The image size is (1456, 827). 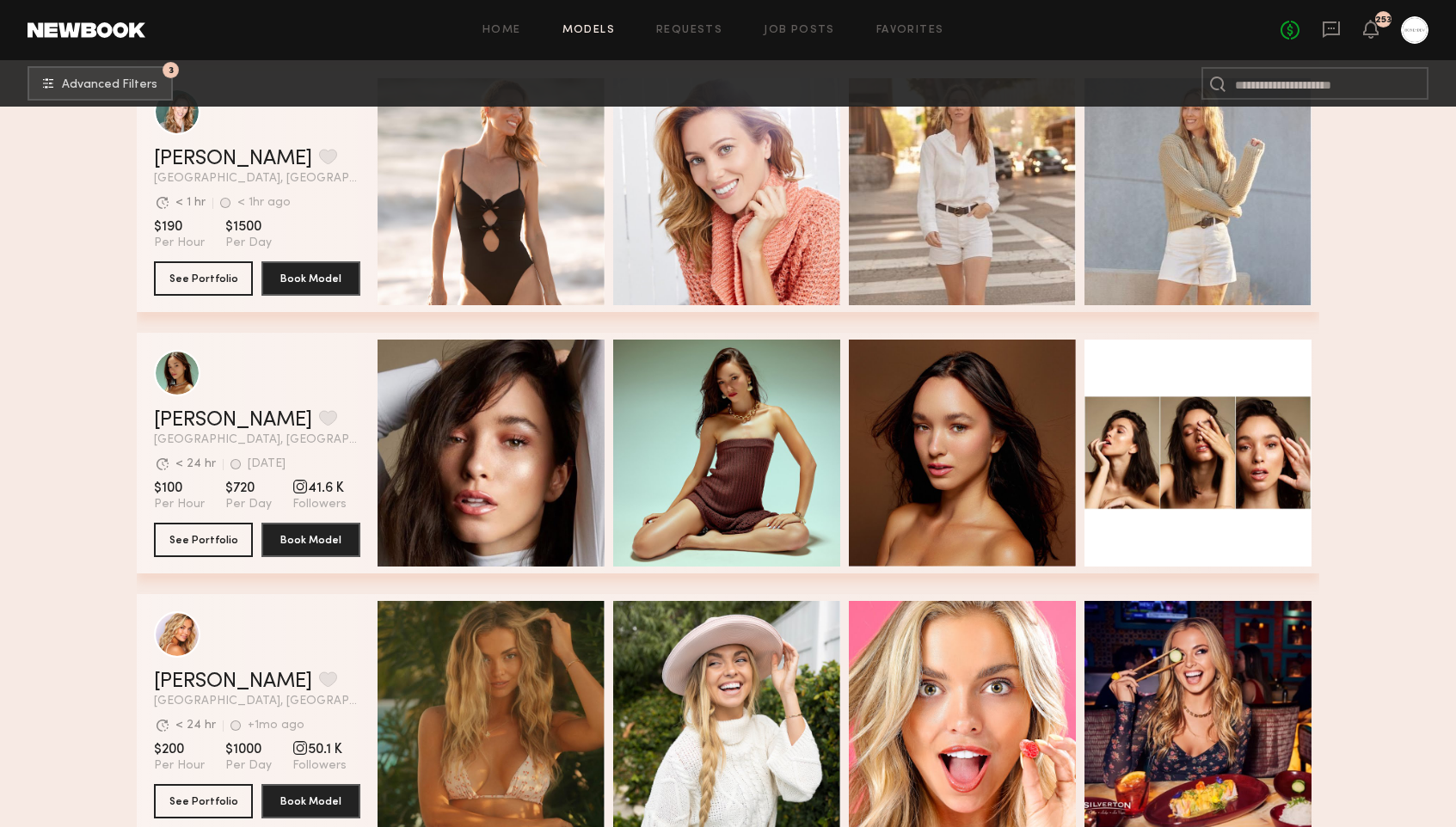 What do you see at coordinates (501, 30) in the screenshot?
I see `a: Home` at bounding box center [501, 30].